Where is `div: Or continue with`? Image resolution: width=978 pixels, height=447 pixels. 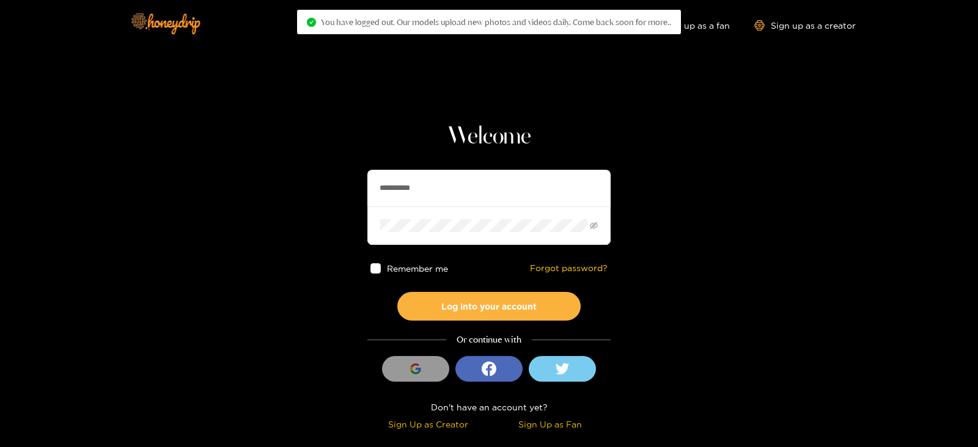
div: Or continue with is located at coordinates (489, 340).